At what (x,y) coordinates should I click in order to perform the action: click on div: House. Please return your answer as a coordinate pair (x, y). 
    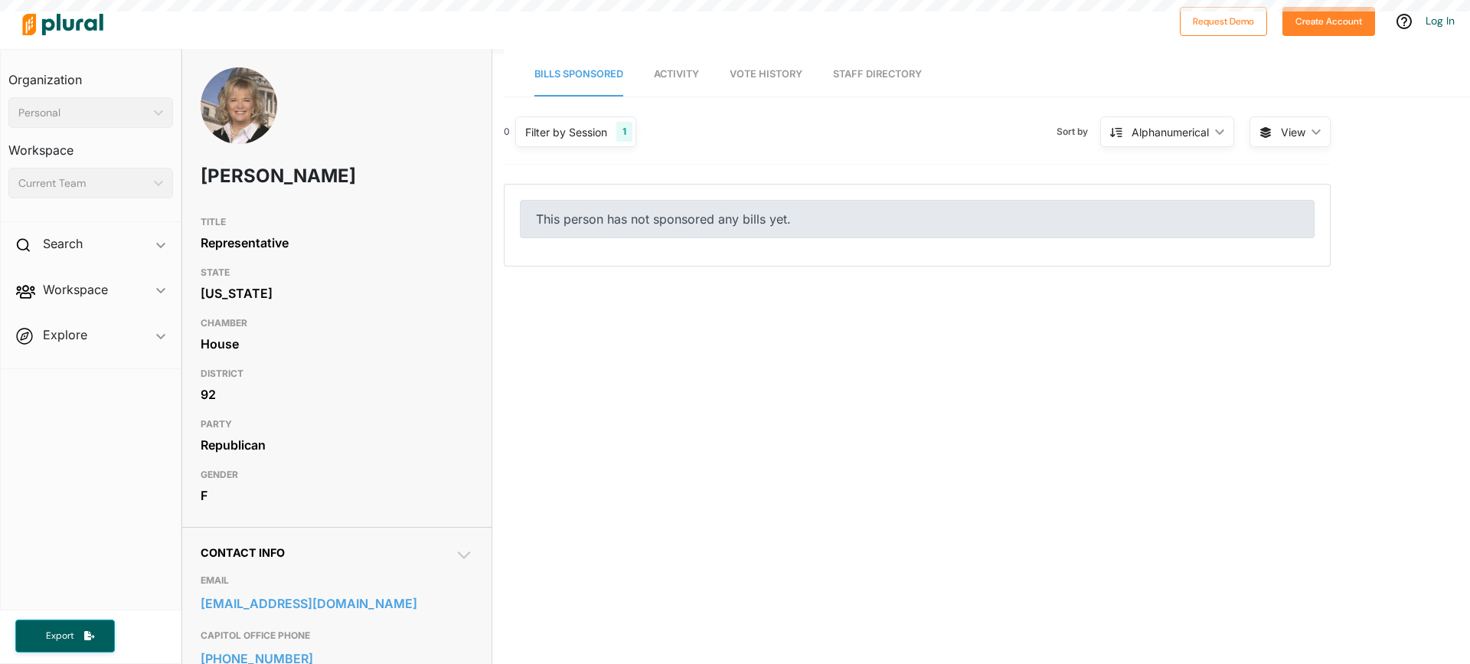
    Looking at the image, I should click on (337, 344).